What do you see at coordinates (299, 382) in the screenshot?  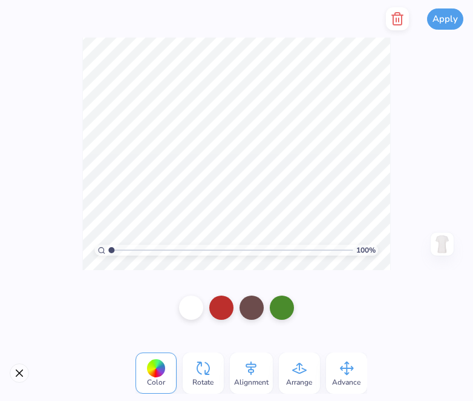 I see `span: Arrange` at bounding box center [299, 382].